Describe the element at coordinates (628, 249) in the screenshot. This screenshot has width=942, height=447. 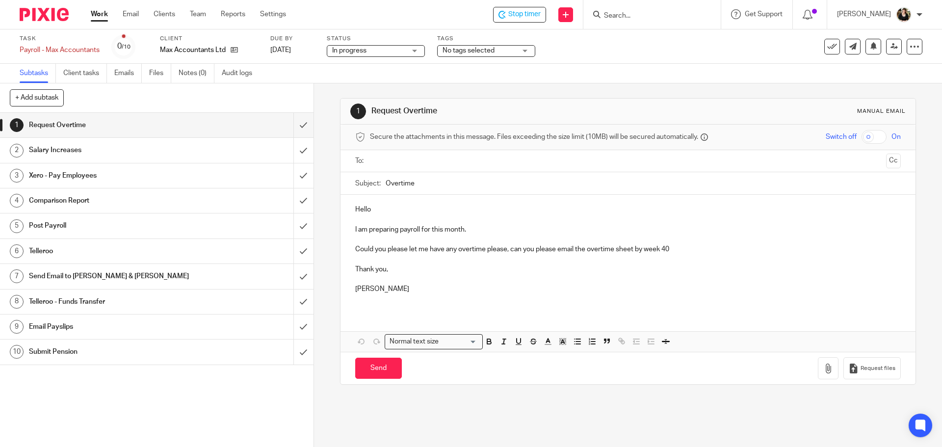
I see `p: Could you please let me have any overtime please, can you please email the overtime sheet by week 40` at that location.